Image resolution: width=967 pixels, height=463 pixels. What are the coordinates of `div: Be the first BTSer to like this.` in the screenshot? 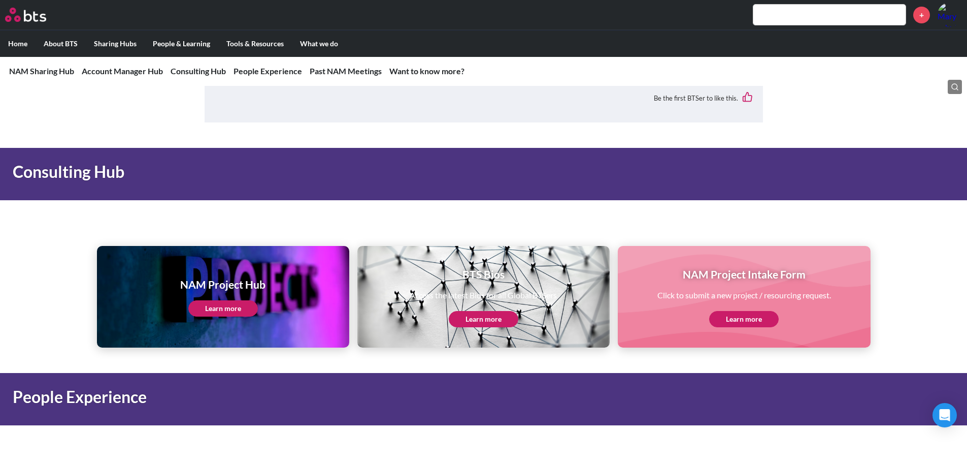 It's located at (484, 98).